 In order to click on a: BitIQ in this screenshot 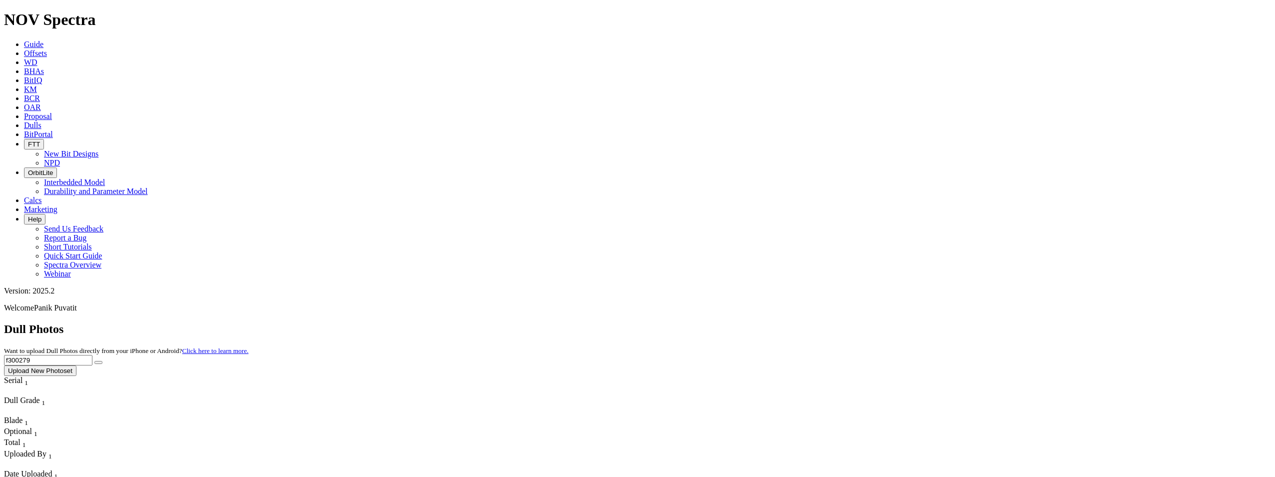, I will do `click(33, 80)`.